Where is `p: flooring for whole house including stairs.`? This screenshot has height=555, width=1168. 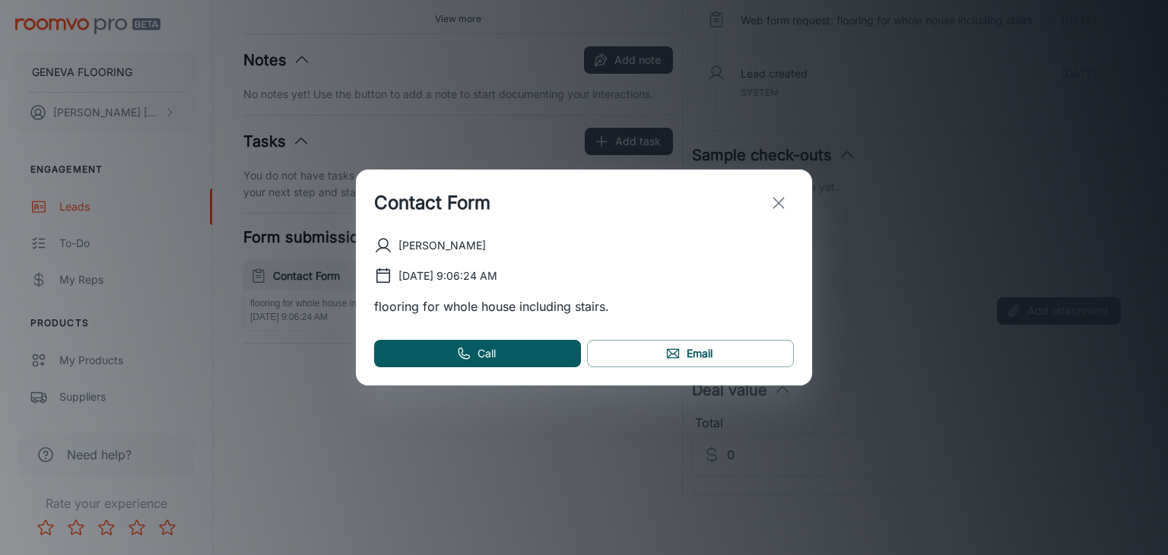
p: flooring for whole house including stairs. is located at coordinates (584, 306).